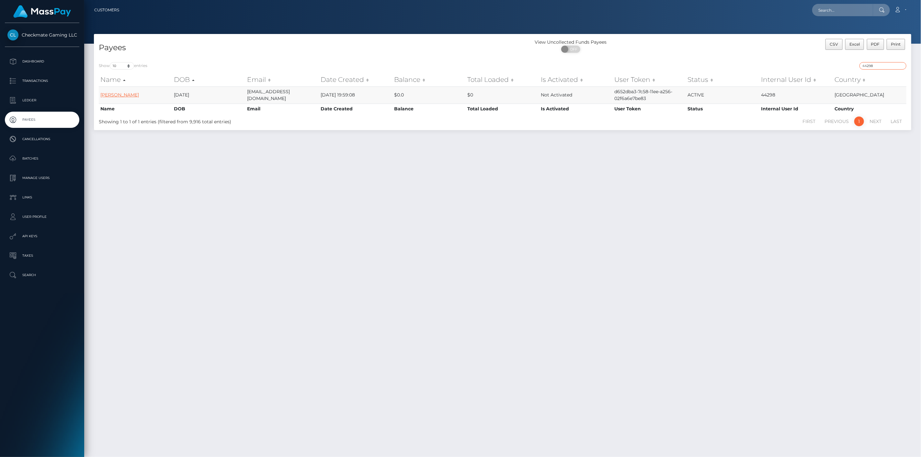 Image resolution: width=921 pixels, height=457 pixels. I want to click on a: Cancellations, so click(42, 139).